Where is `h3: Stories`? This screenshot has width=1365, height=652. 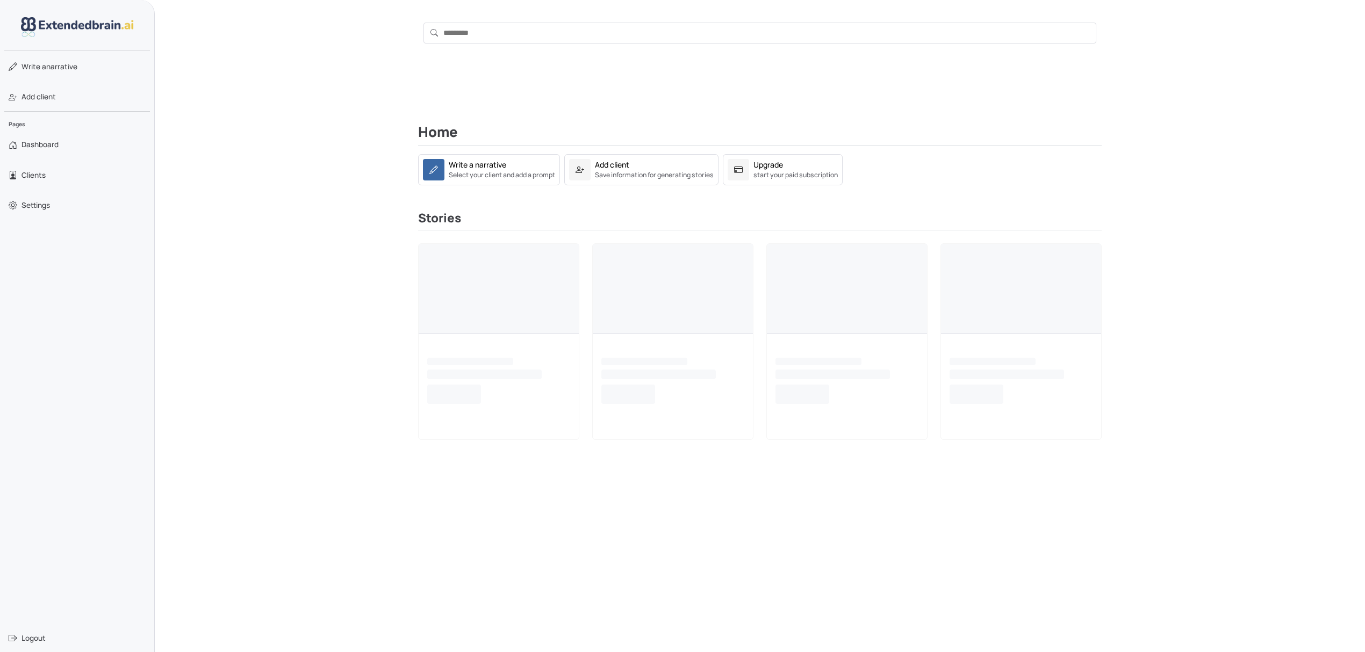
h3: Stories is located at coordinates (760, 221).